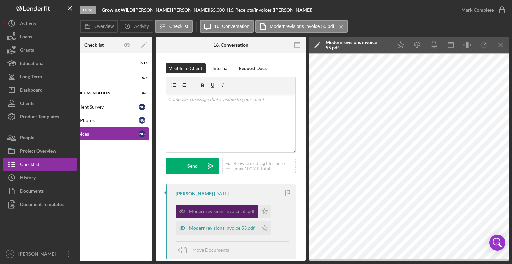 The image size is (512, 264). Describe the element at coordinates (40, 63) in the screenshot. I see `a: Educational` at that location.